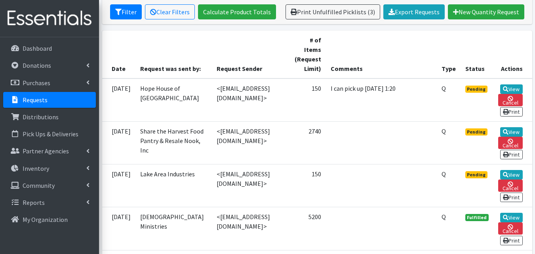 The height and width of the screenshot is (254, 535). I want to click on a: My Organization, so click(50, 220).